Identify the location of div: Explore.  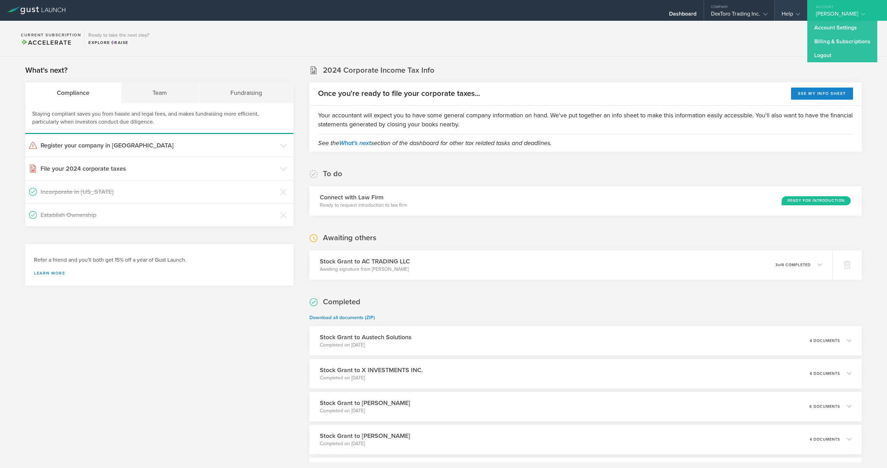
(119, 43).